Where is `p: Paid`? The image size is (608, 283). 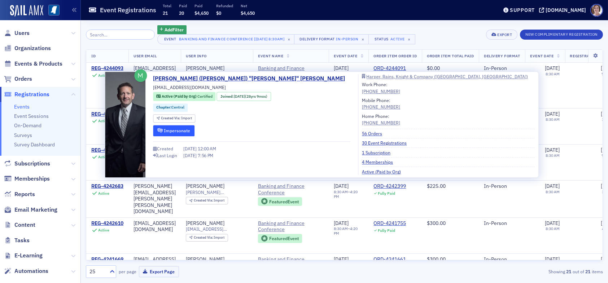
p: Paid is located at coordinates (201, 6).